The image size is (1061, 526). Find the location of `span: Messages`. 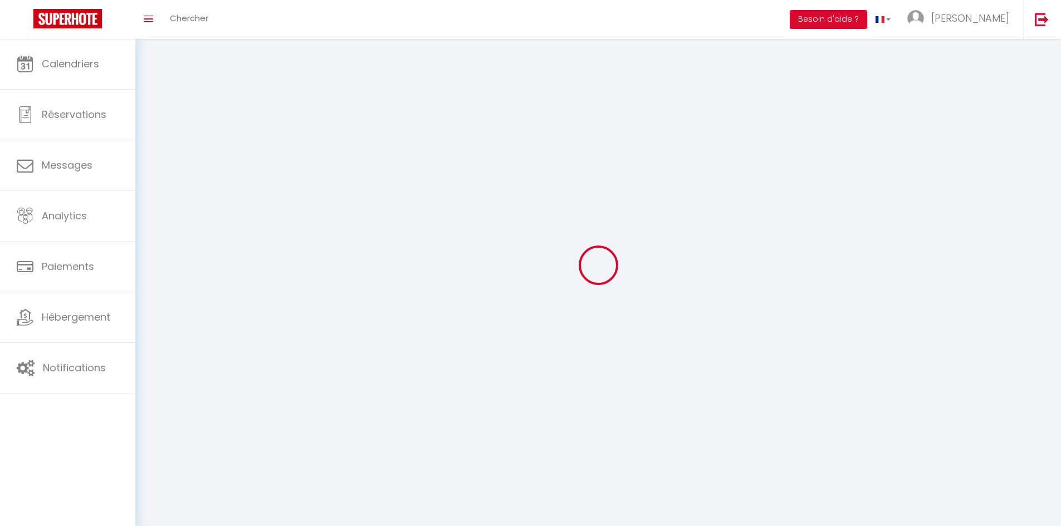

span: Messages is located at coordinates (67, 165).